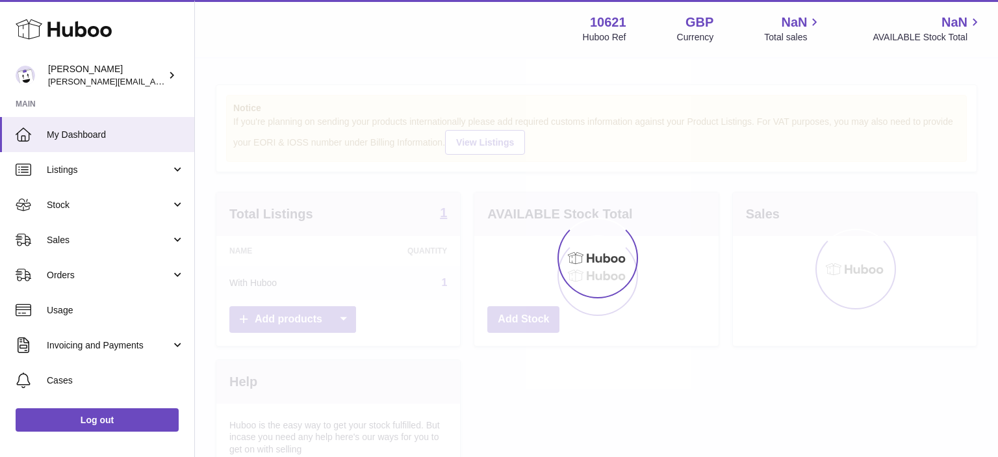  What do you see at coordinates (793, 37) in the screenshot?
I see `span: Total sales` at bounding box center [793, 37].